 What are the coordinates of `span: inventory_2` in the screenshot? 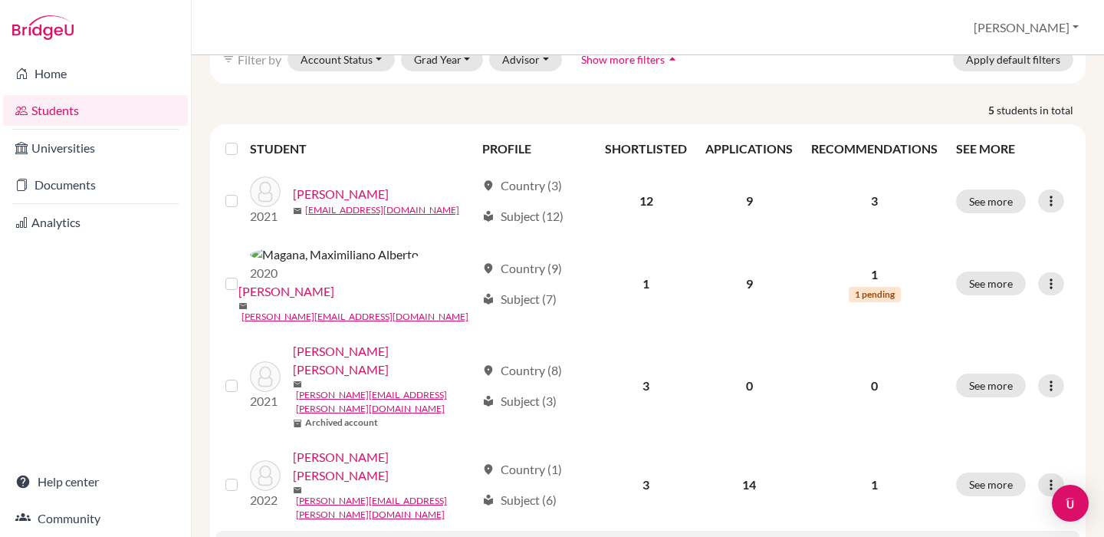 It's located at (297, 423).